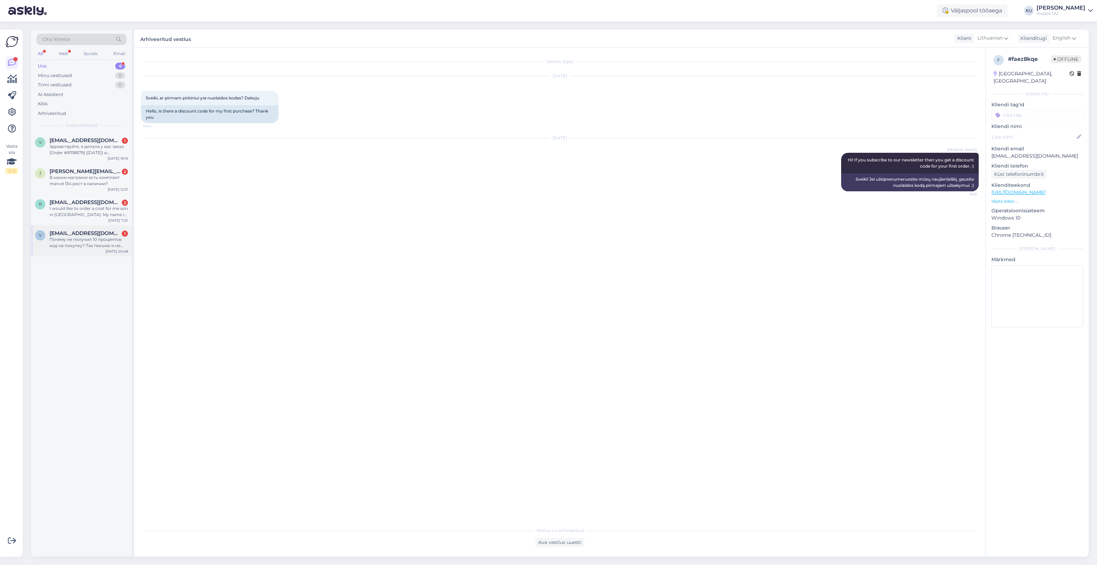 This screenshot has width=1097, height=565. What do you see at coordinates (1019, 174) in the screenshot?
I see `div: Küsi telefoninumbrit` at bounding box center [1019, 174].